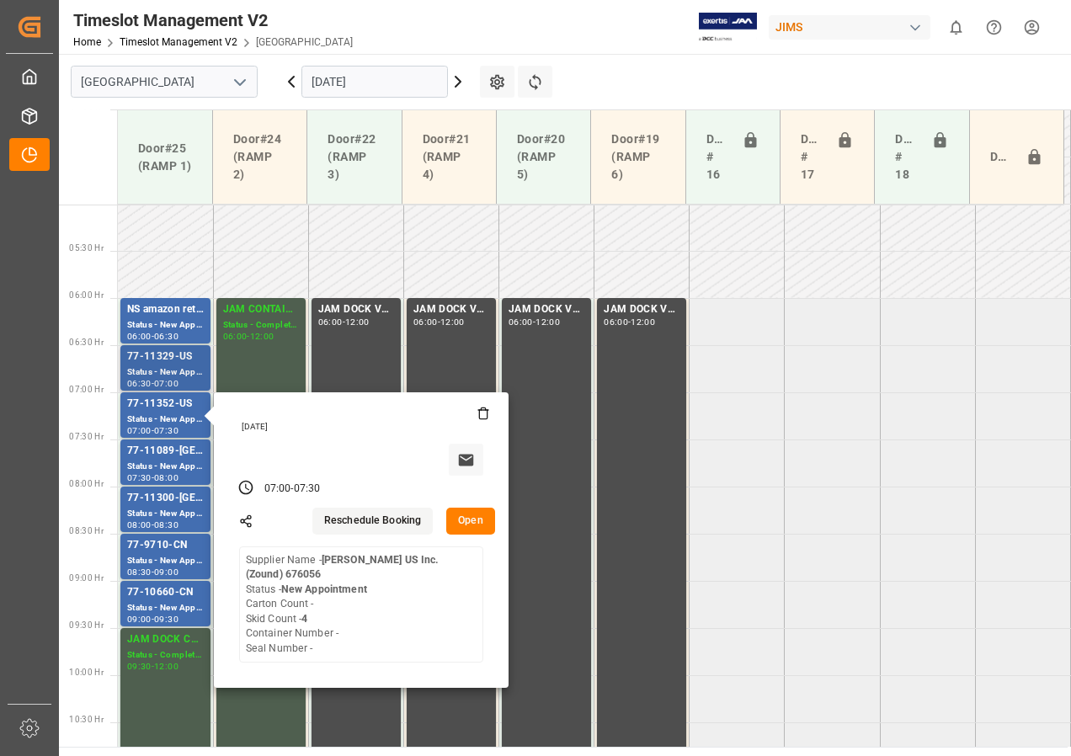 The width and height of the screenshot is (1071, 756). Describe the element at coordinates (239, 82) in the screenshot. I see `button: open menu` at that location.